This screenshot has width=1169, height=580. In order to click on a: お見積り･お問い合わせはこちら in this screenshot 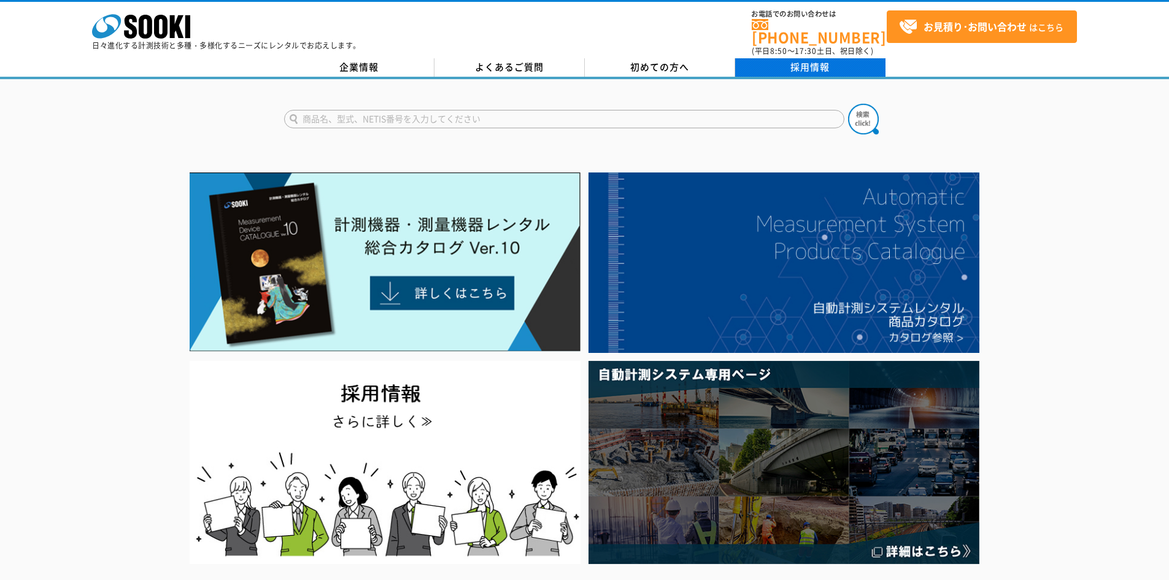, I will do `click(982, 26)`.